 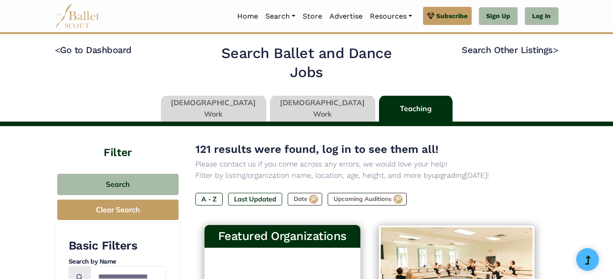 I want to click on a: upgrading, so click(x=448, y=175).